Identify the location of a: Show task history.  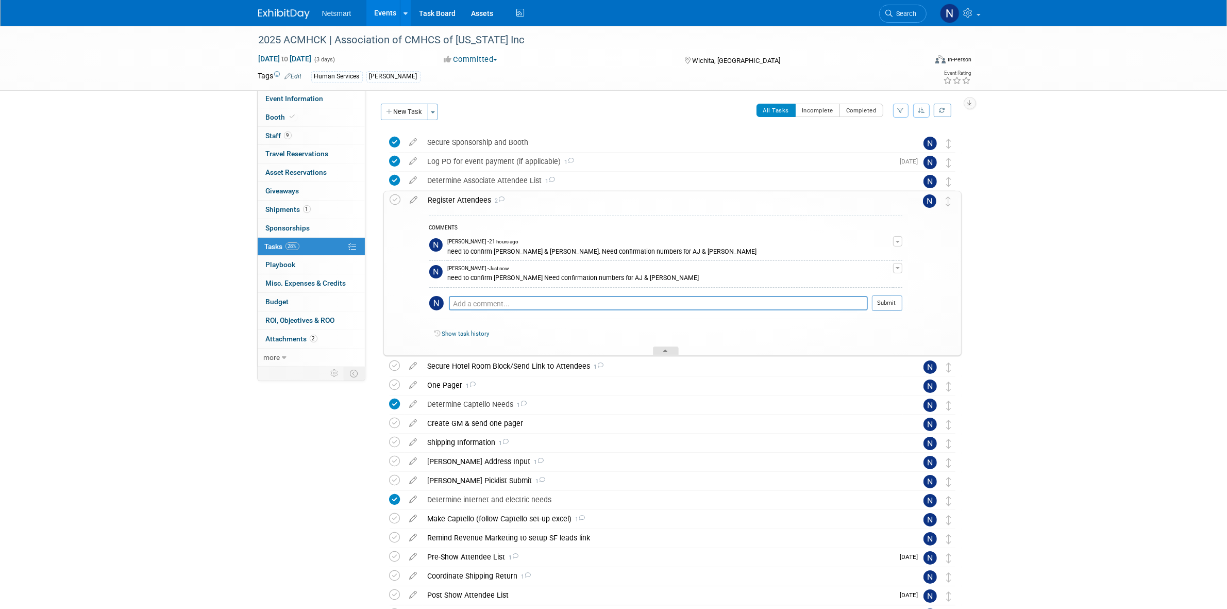
(466, 333).